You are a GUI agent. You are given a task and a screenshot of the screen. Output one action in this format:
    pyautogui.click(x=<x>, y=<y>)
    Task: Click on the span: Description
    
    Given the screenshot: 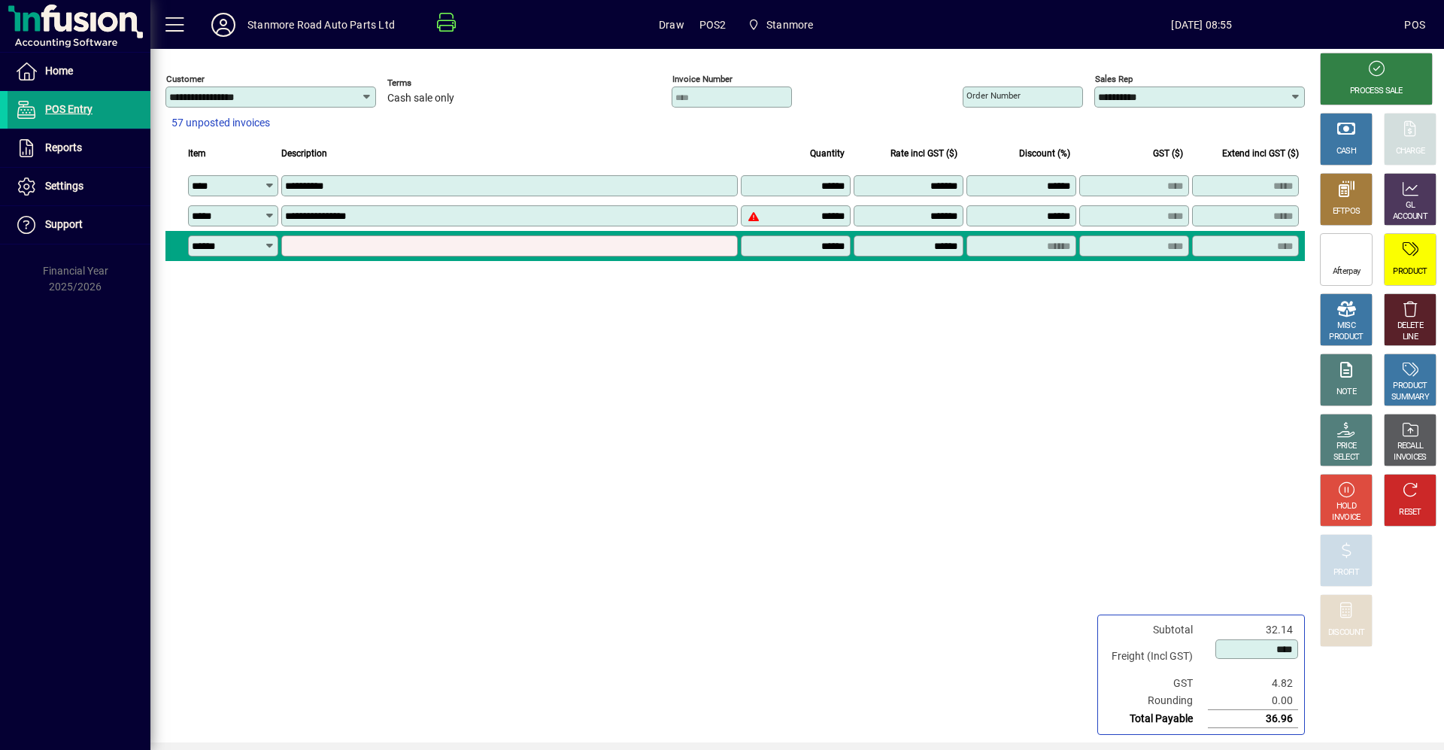 What is the action you would take?
    pyautogui.click(x=304, y=153)
    